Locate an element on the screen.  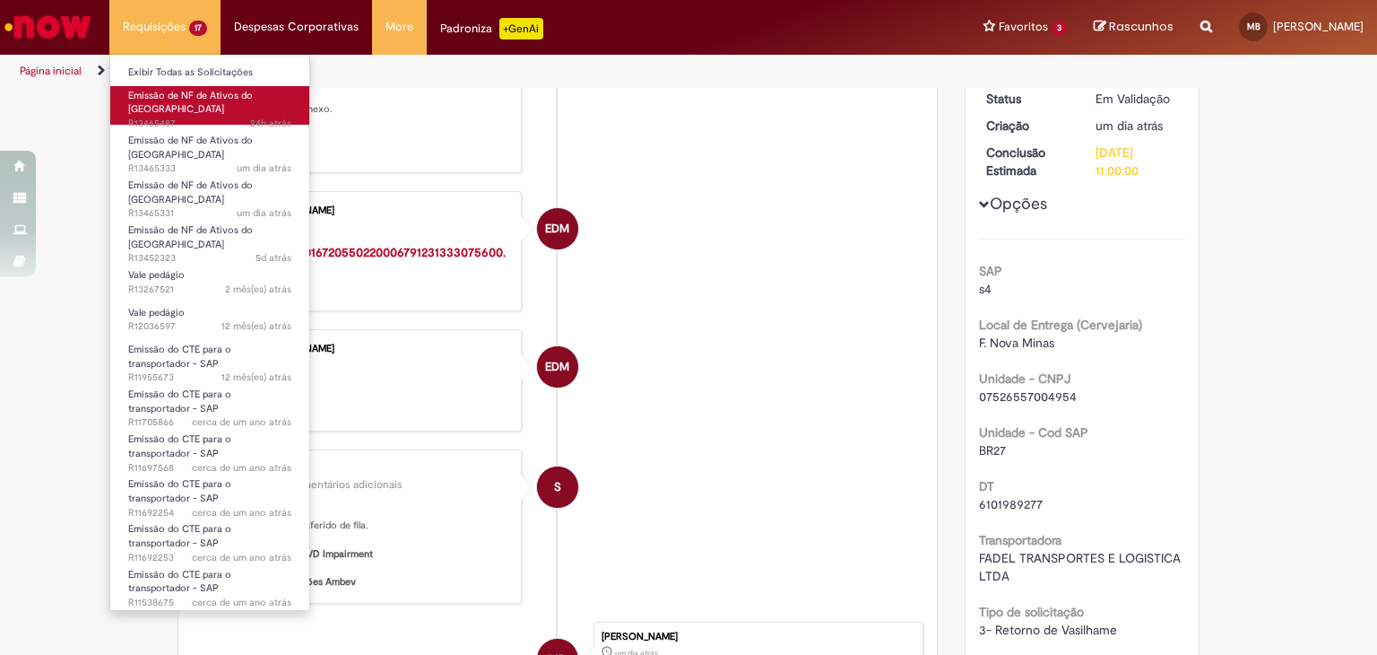
a: Exibir Todas as Solicitações is located at coordinates (210, 73).